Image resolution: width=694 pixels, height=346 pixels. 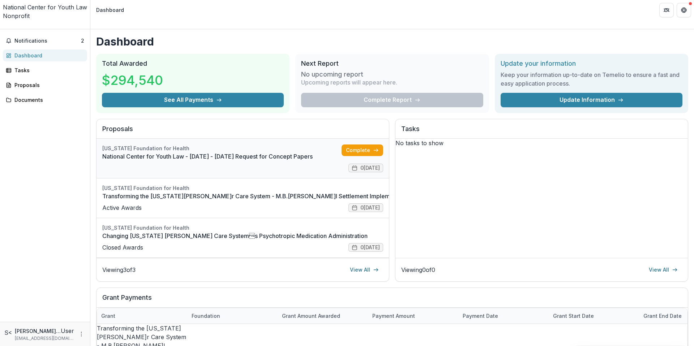 I want to click on a: Tasks, so click(x=45, y=70).